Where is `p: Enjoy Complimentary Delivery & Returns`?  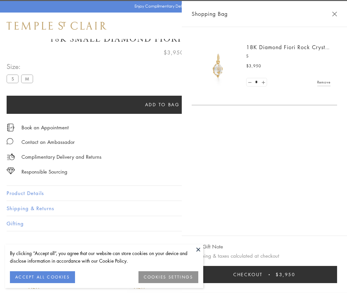 p: Enjoy Complimentary Delivery & Returns is located at coordinates (172, 6).